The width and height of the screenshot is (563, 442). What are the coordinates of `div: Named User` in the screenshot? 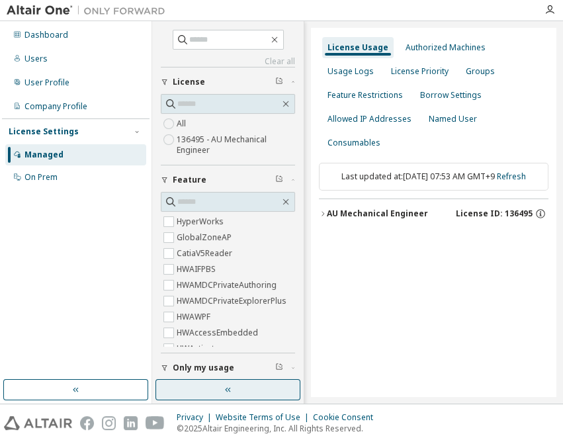 It's located at (452, 119).